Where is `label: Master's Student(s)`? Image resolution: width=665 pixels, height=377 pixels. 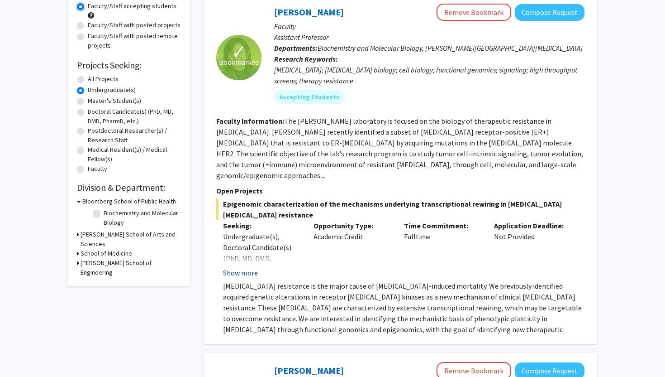
label: Master's Student(s) is located at coordinates (114, 100).